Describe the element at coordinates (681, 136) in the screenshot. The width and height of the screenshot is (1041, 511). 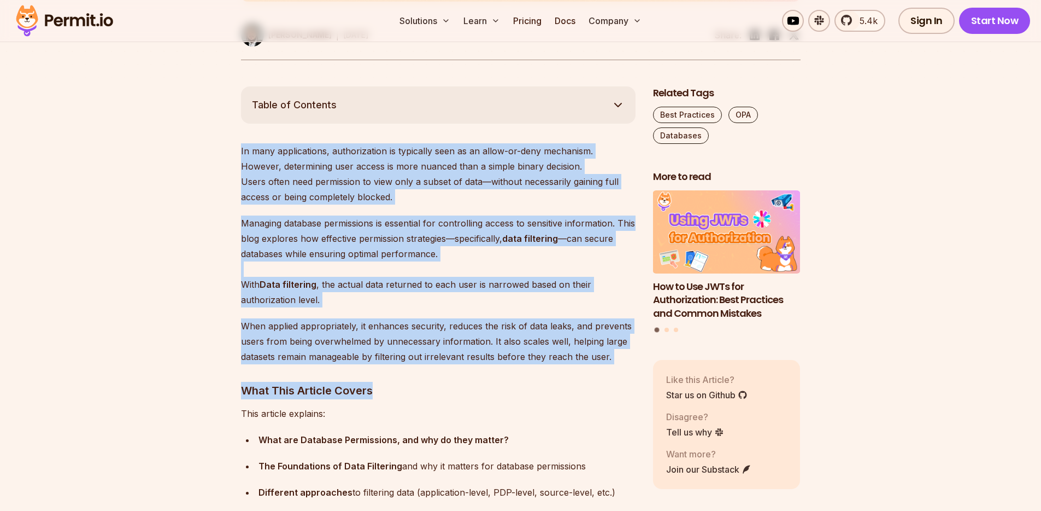
I see `a: Databases` at that location.